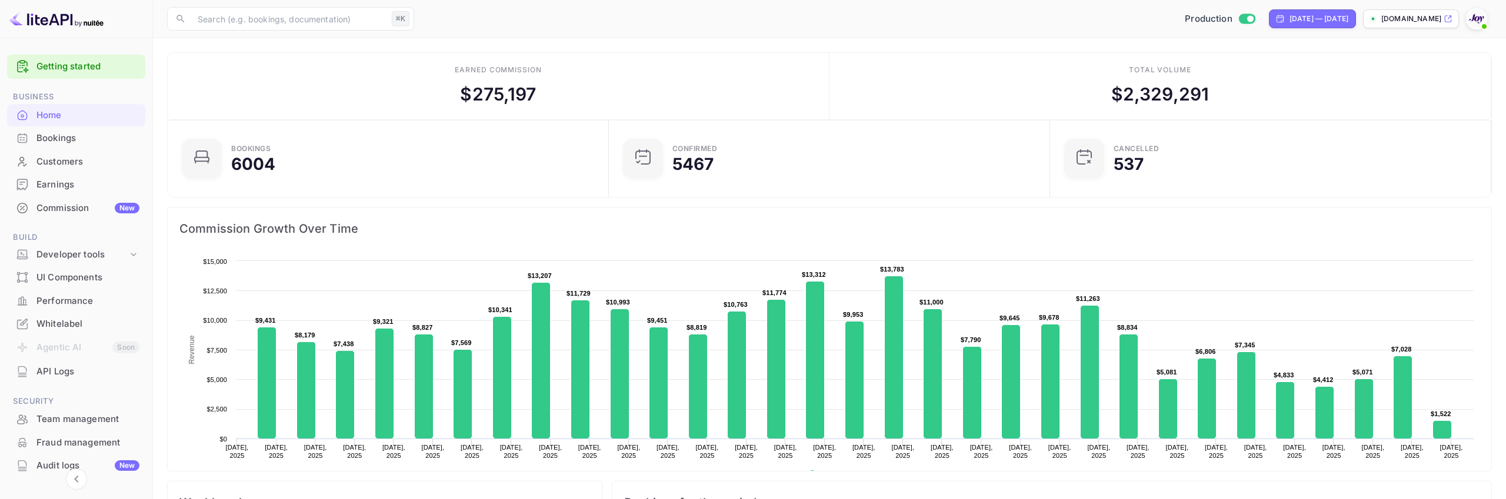 Image resolution: width=1506 pixels, height=499 pixels. Describe the element at coordinates (76, 115) in the screenshot. I see `a: Home` at that location.